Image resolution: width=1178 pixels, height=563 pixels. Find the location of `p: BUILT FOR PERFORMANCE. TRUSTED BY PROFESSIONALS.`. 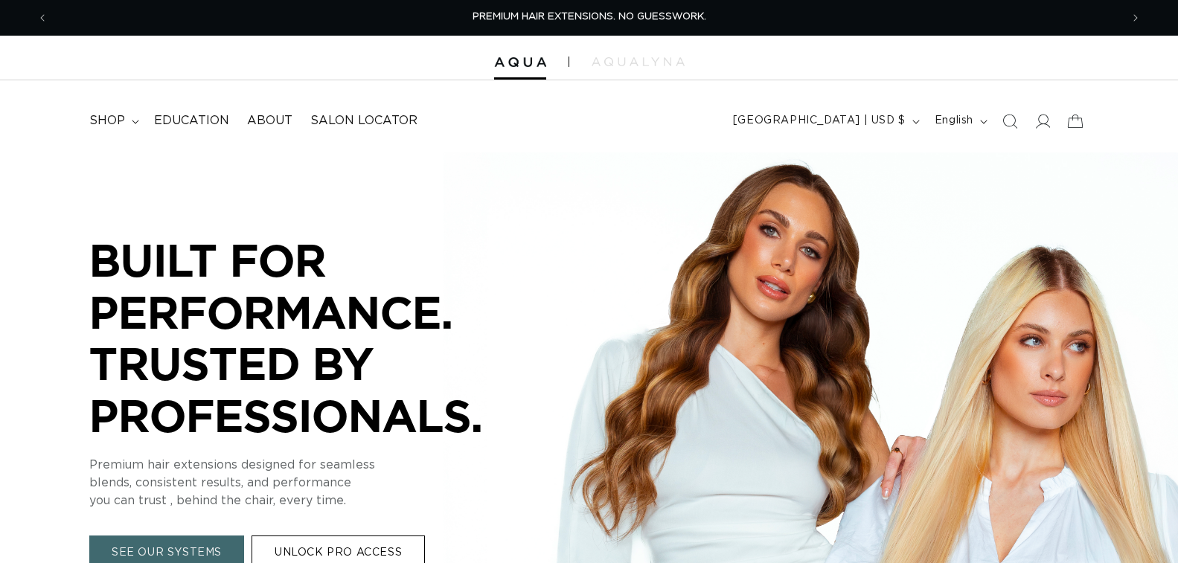

p: BUILT FOR PERFORMANCE. TRUSTED BY PROFESSIONALS. is located at coordinates (313, 338).